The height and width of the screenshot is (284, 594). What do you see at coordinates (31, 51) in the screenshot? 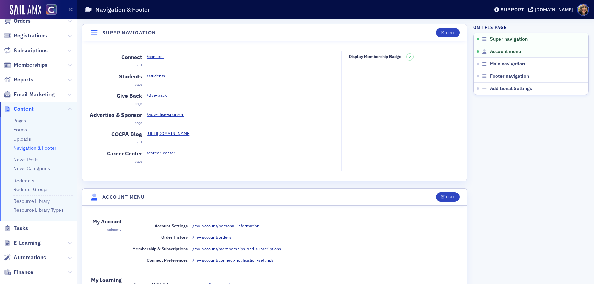
I see `span: Subscriptions` at bounding box center [31, 51].